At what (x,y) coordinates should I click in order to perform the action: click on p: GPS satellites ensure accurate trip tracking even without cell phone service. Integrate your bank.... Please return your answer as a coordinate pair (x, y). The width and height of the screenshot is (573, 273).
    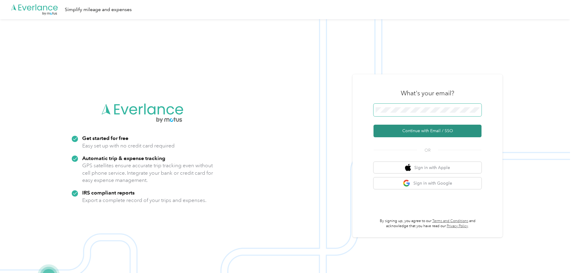
    Looking at the image, I should click on (148, 173).